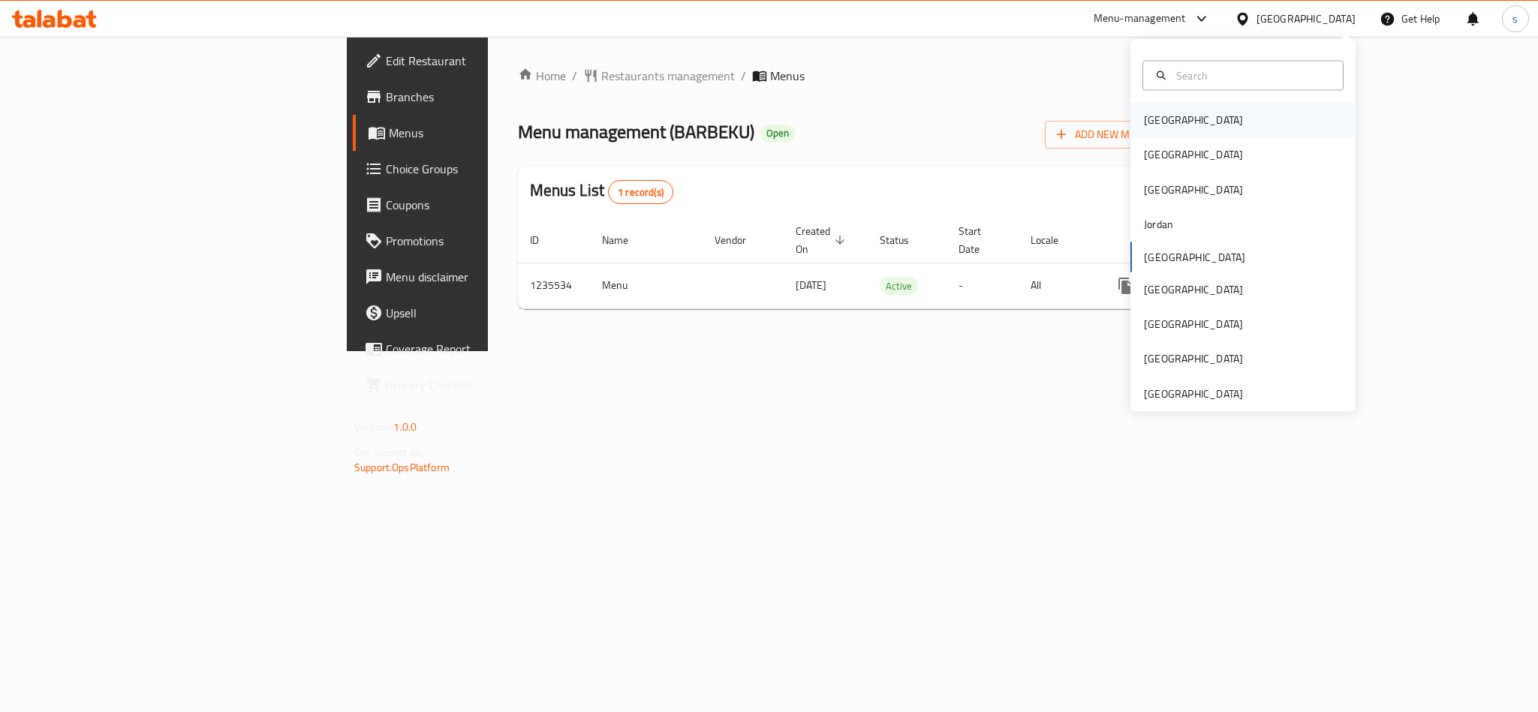  I want to click on a: Coupons, so click(478, 205).